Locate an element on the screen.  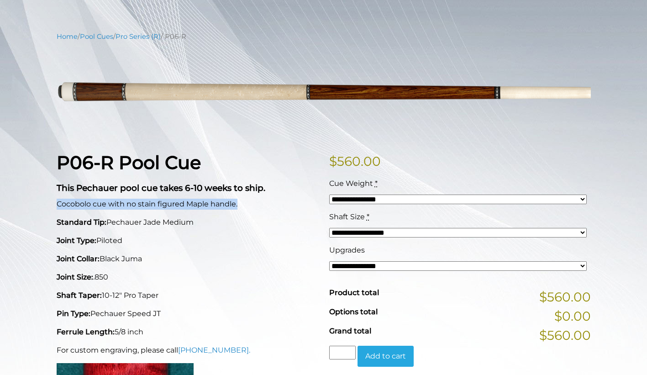
span: Product total is located at coordinates (354, 292).